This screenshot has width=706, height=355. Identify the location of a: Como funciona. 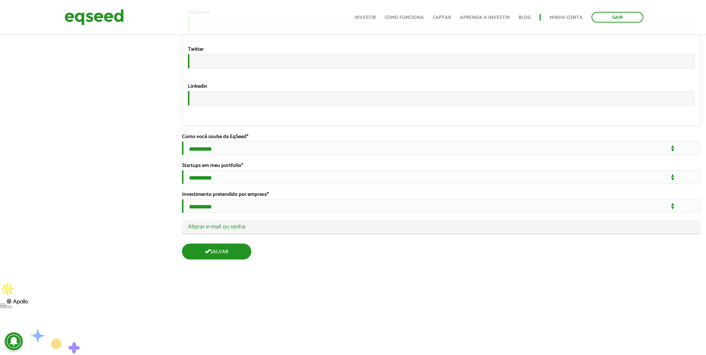
(404, 17).